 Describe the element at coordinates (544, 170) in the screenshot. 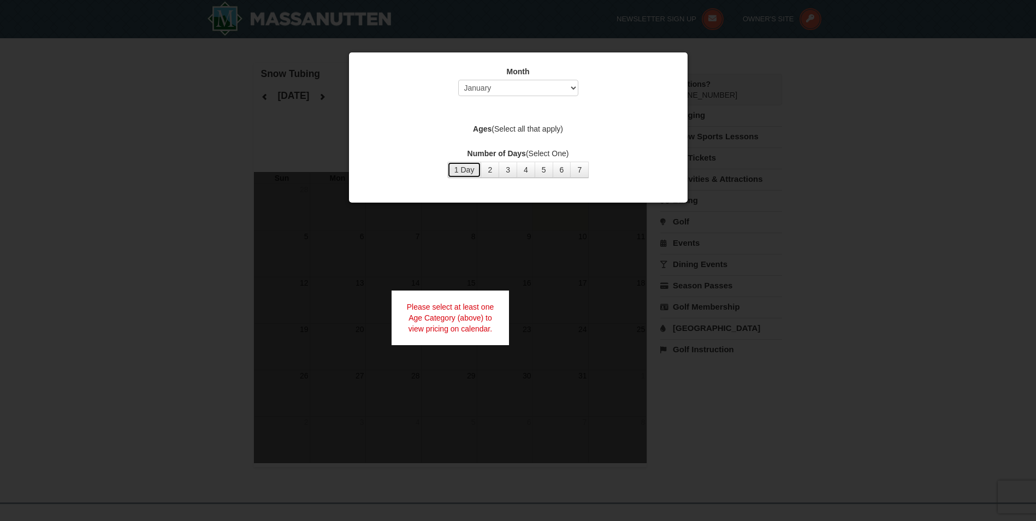

I see `button: 5` at that location.